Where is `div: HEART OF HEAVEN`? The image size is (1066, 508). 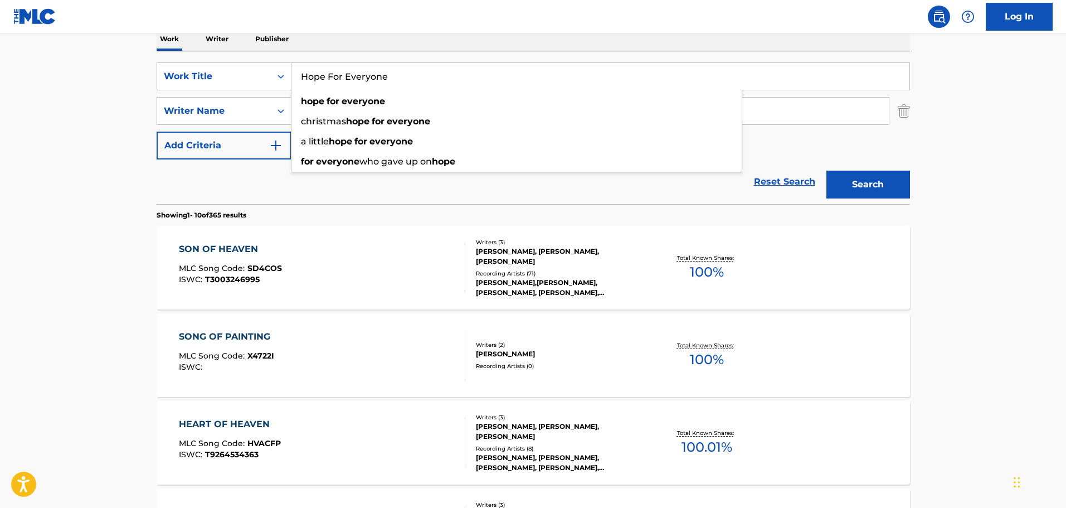 div: HEART OF HEAVEN is located at coordinates (230, 424).